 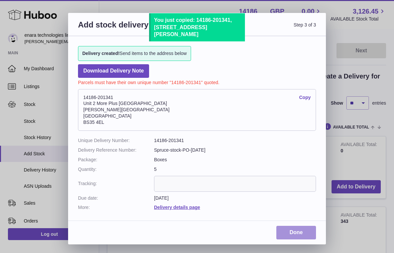 What do you see at coordinates (101, 53) in the screenshot?
I see `strong: Delivery created!` at bounding box center [101, 53].